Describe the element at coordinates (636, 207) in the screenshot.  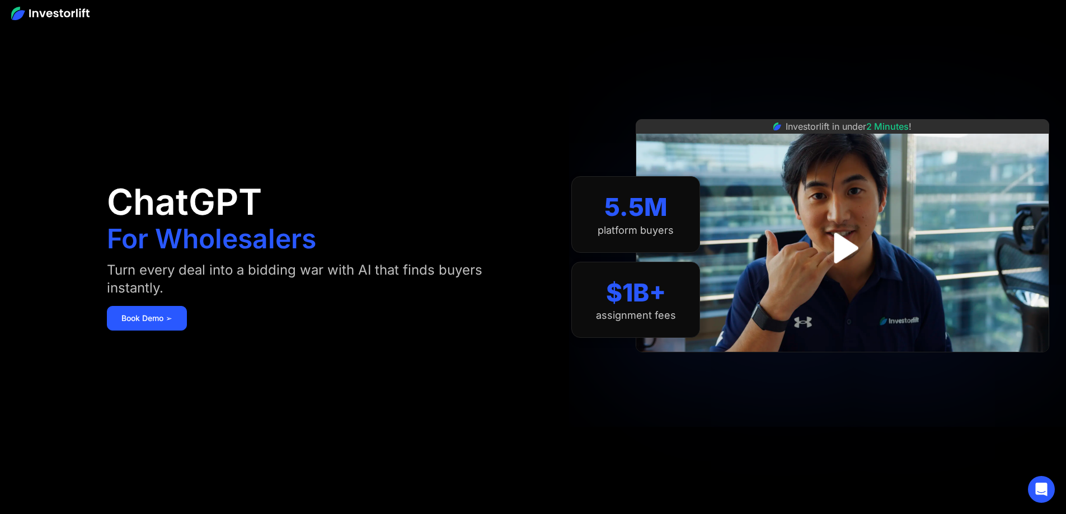
I see `div: 5.5M` at that location.